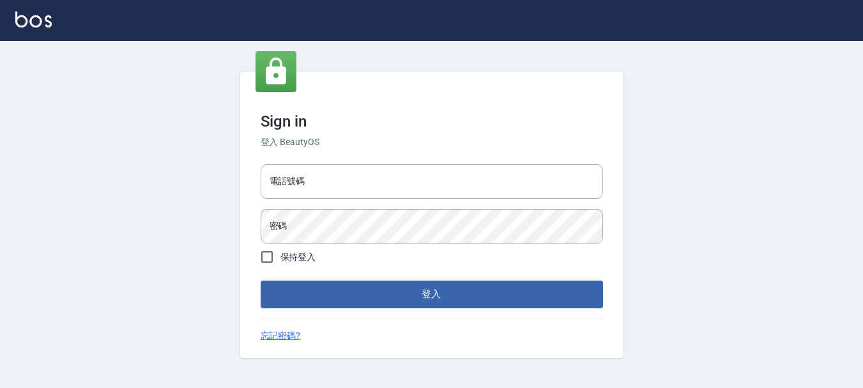  Describe the element at coordinates (432, 142) in the screenshot. I see `h6: 登入 BeautyOS` at that location.